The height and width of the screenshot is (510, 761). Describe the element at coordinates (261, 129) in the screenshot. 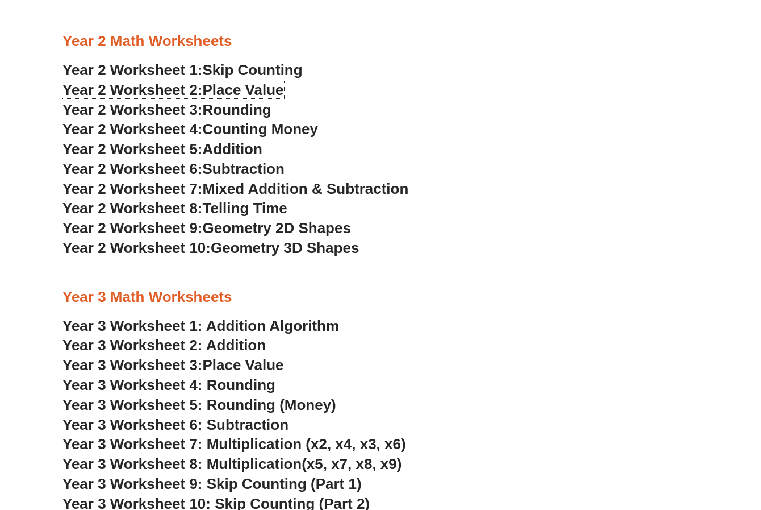

I see `span: Counting Money` at that location.